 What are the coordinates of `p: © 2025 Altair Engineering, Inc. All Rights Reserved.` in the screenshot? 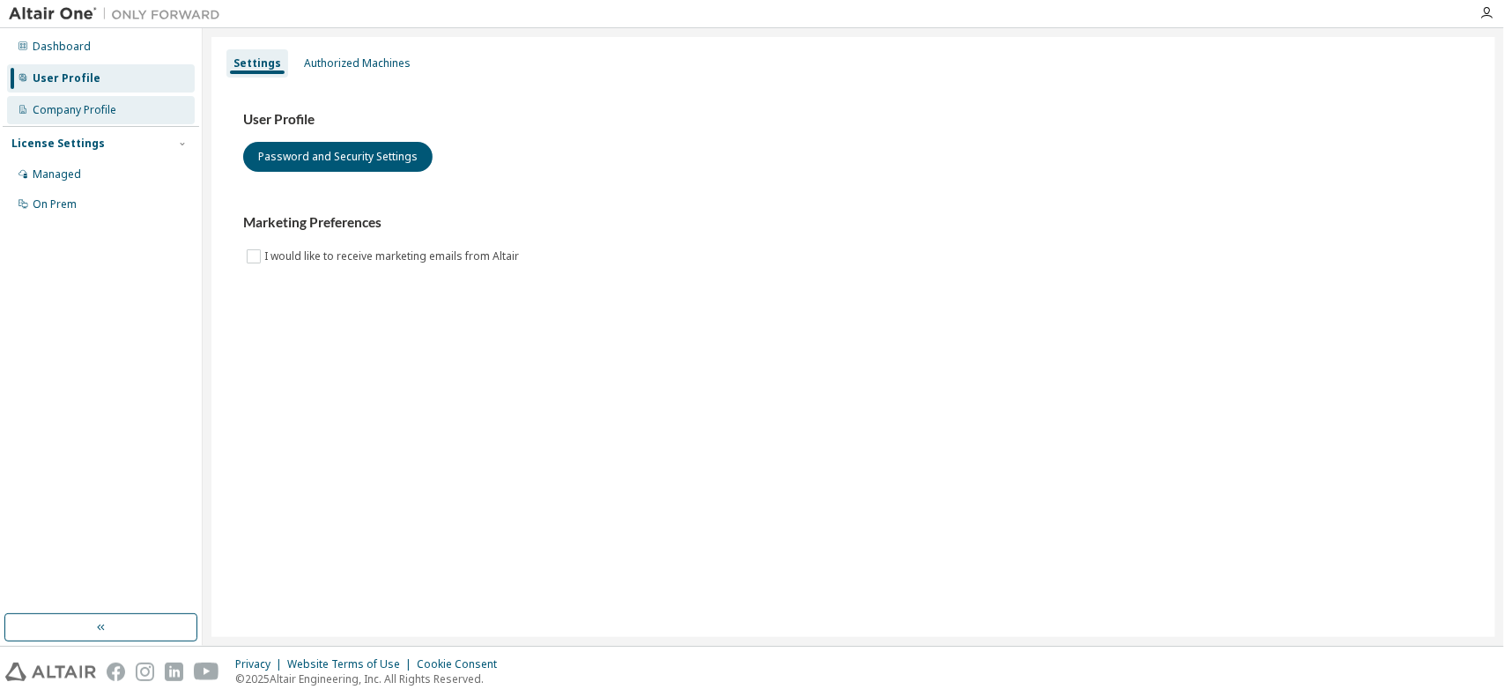 It's located at (371, 678).